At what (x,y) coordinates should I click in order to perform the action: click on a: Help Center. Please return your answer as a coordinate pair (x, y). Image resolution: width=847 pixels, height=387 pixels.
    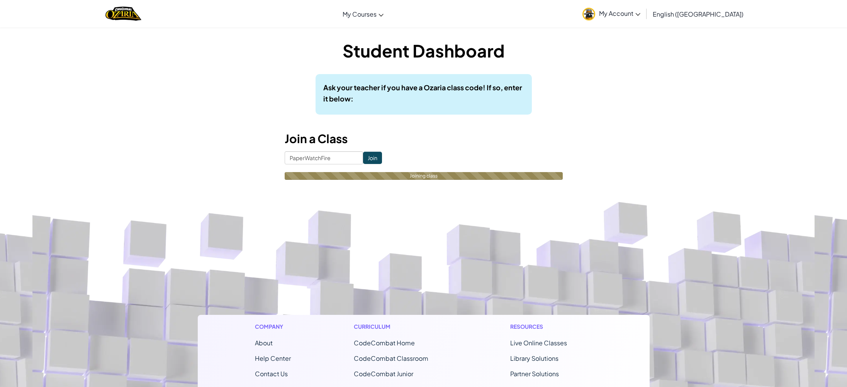
    Looking at the image, I should click on (273, 358).